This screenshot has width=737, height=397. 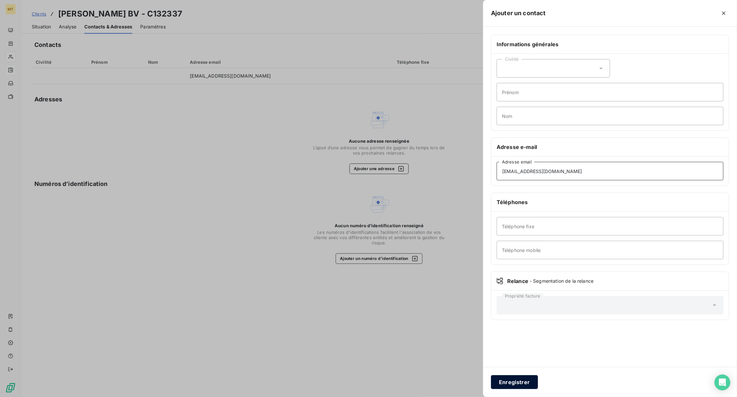 What do you see at coordinates (610, 281) in the screenshot?
I see `div: Relance` at bounding box center [610, 281].